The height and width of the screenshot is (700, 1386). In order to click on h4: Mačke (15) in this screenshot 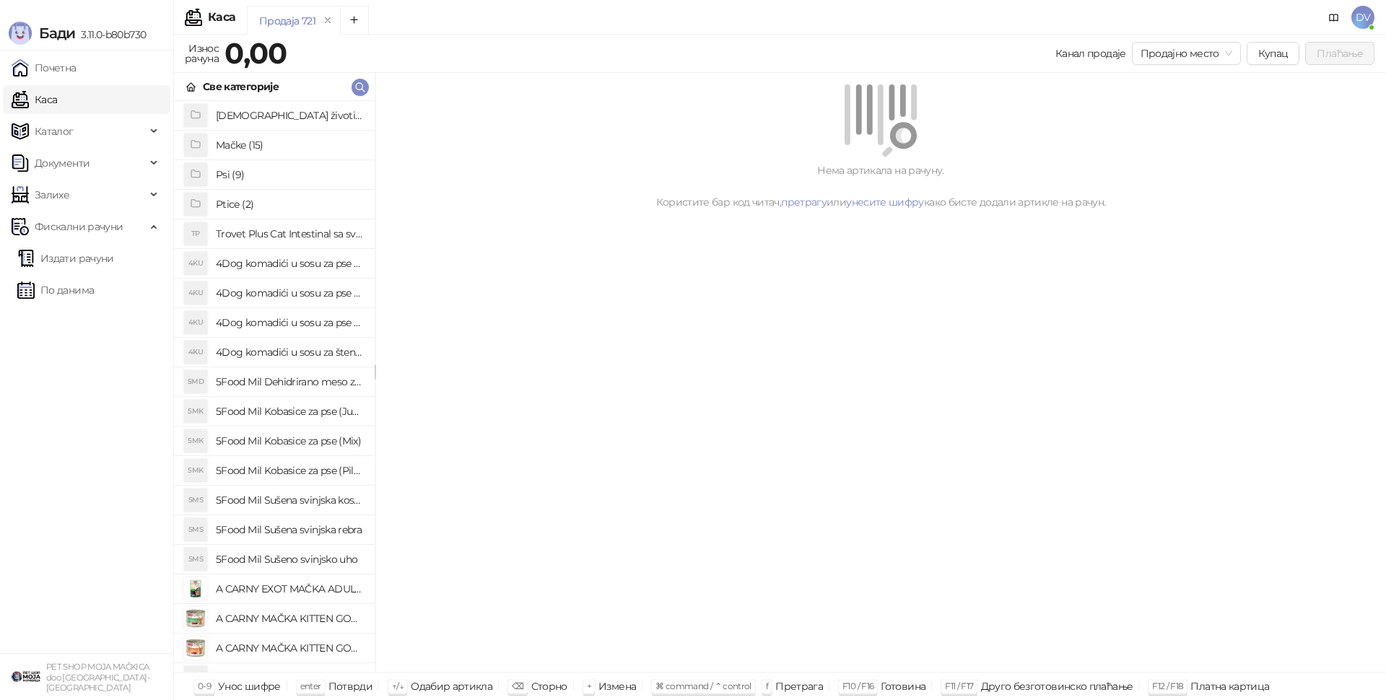, I will do `click(289, 145)`.